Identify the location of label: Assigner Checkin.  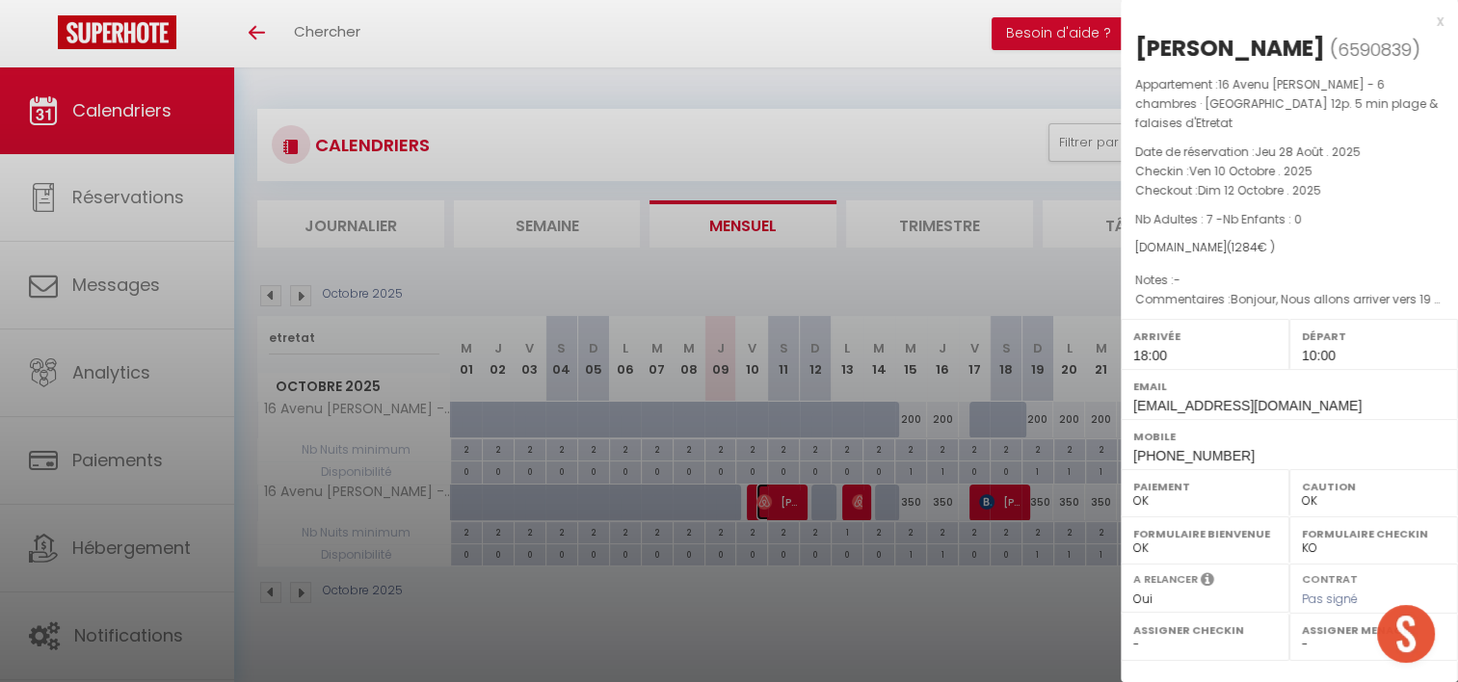
(1204, 630).